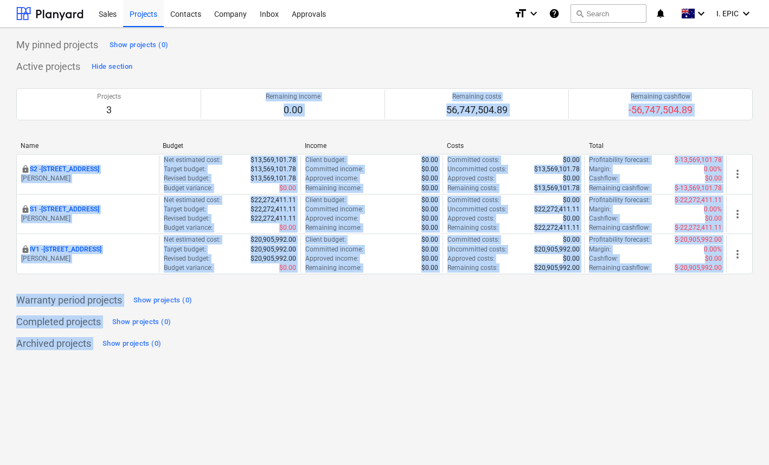  What do you see at coordinates (477, 97) in the screenshot?
I see `p: Remaining costs` at bounding box center [477, 97].